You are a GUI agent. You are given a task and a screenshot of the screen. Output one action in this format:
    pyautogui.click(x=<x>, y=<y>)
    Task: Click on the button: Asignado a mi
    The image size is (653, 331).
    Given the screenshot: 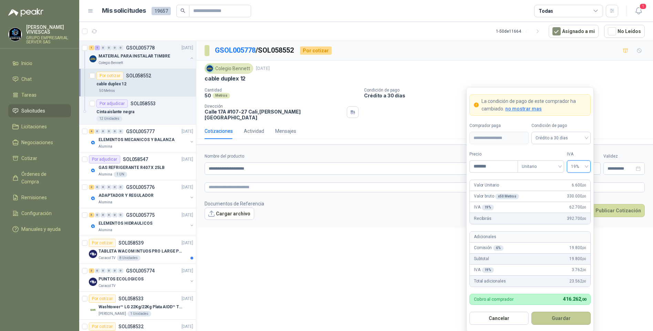 What is the action you would take?
    pyautogui.click(x=574, y=31)
    